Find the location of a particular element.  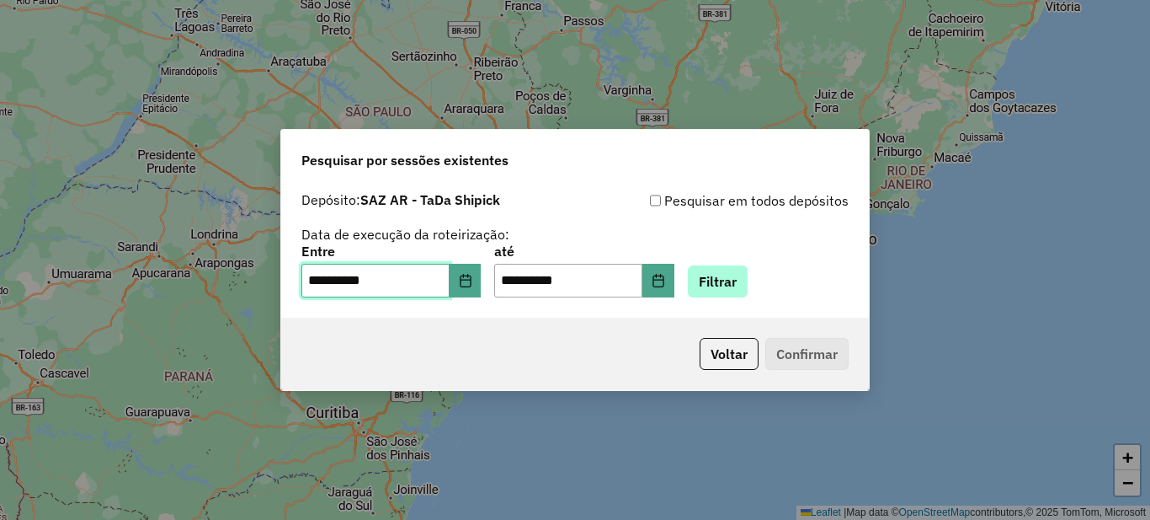

label: Depósito: is located at coordinates (401, 200).